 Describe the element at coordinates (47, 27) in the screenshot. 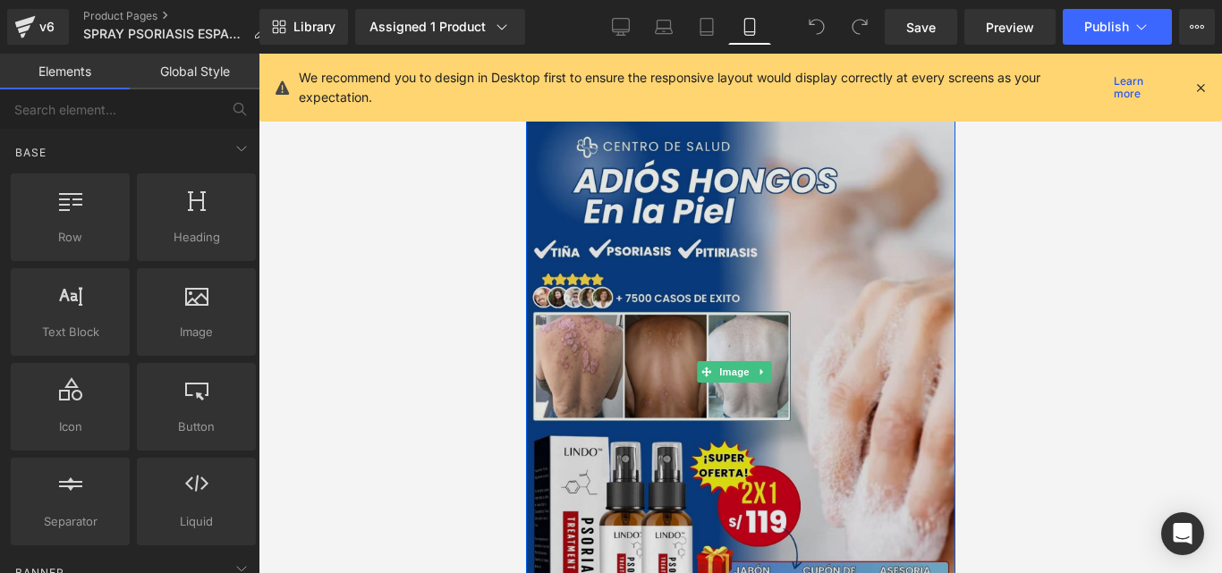

I see `div: v6` at that location.